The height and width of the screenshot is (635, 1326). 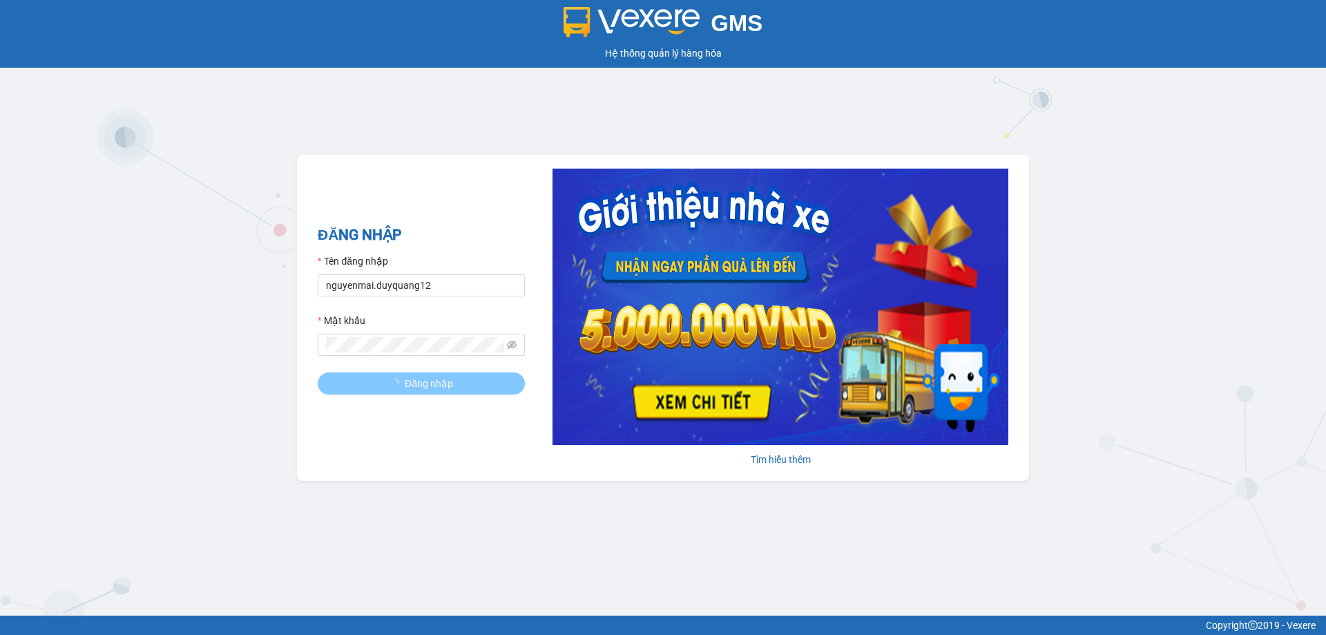 I want to click on label: Tên đăng nhập, so click(x=353, y=261).